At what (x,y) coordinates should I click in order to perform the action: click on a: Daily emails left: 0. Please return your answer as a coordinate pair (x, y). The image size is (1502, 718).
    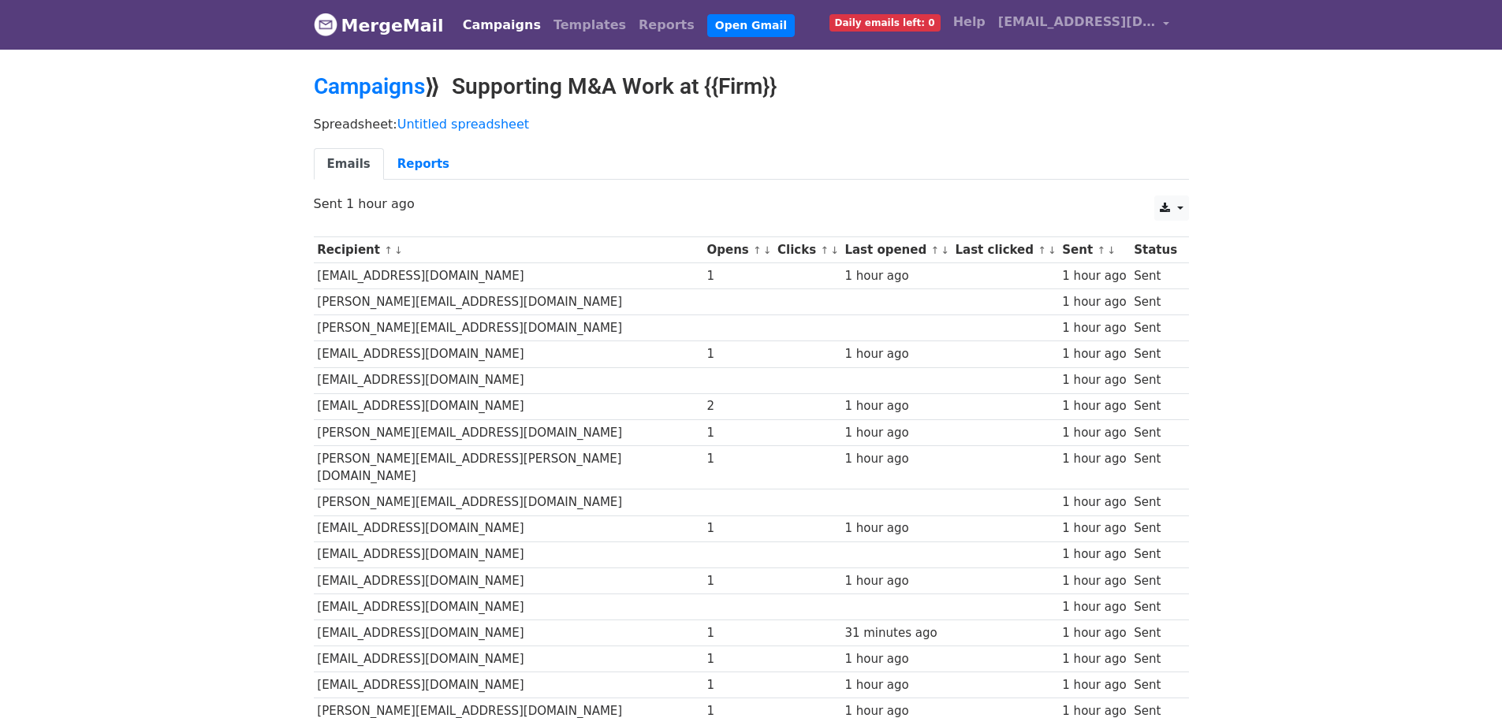
    Looking at the image, I should click on (885, 22).